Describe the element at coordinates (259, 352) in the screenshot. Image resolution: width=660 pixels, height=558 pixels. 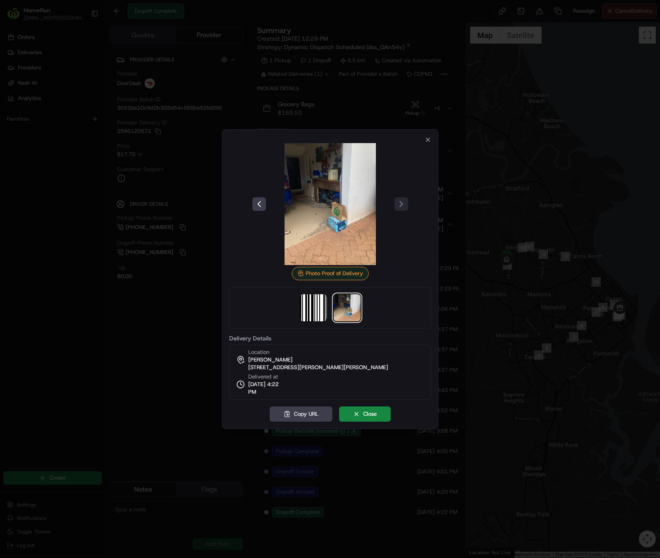
I see `span: Location` at that location.